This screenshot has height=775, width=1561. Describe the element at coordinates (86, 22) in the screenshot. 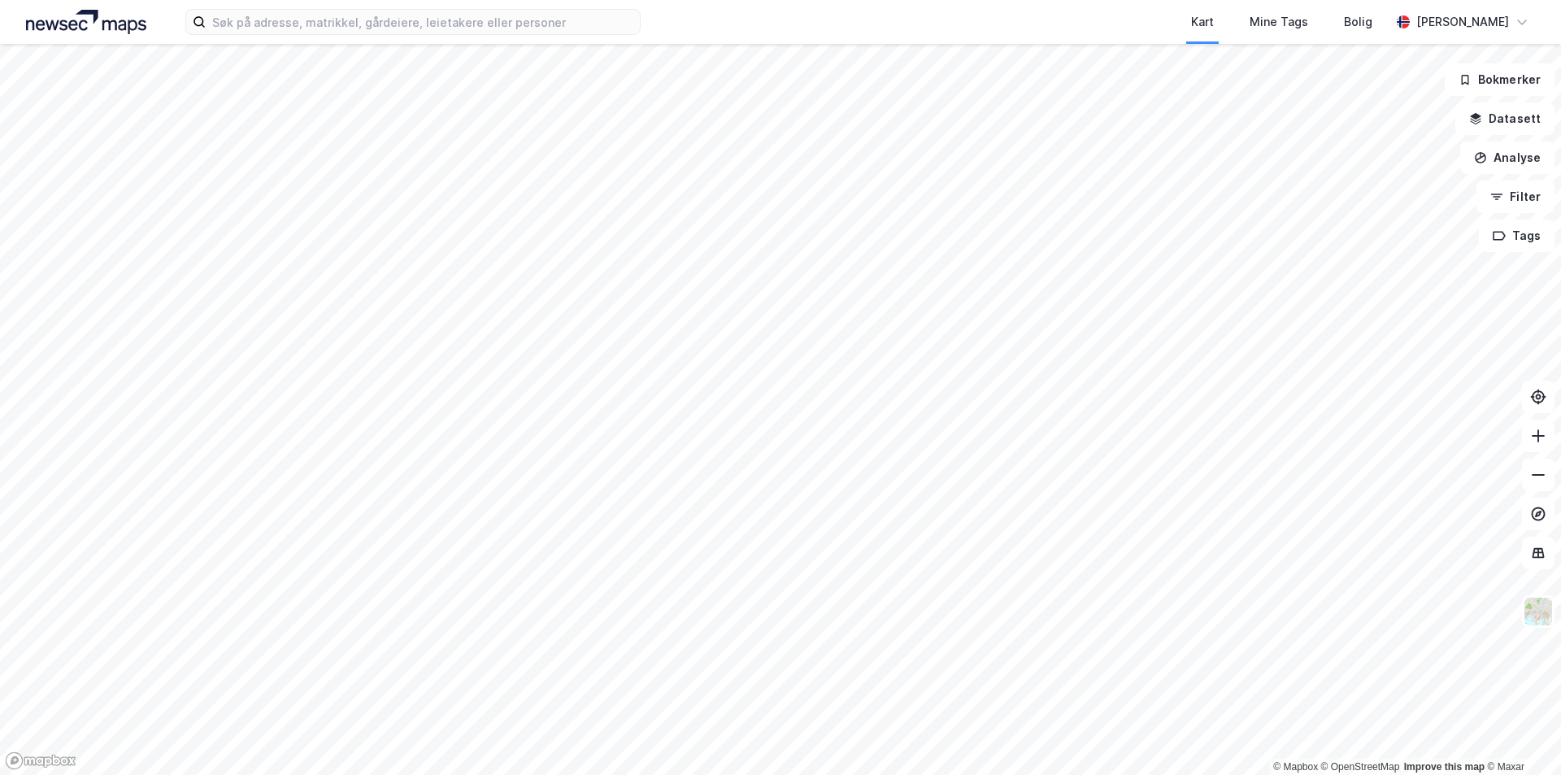

I see `img: logo.a4113a55bc3d86da70a041830d287a7e.svg` at that location.